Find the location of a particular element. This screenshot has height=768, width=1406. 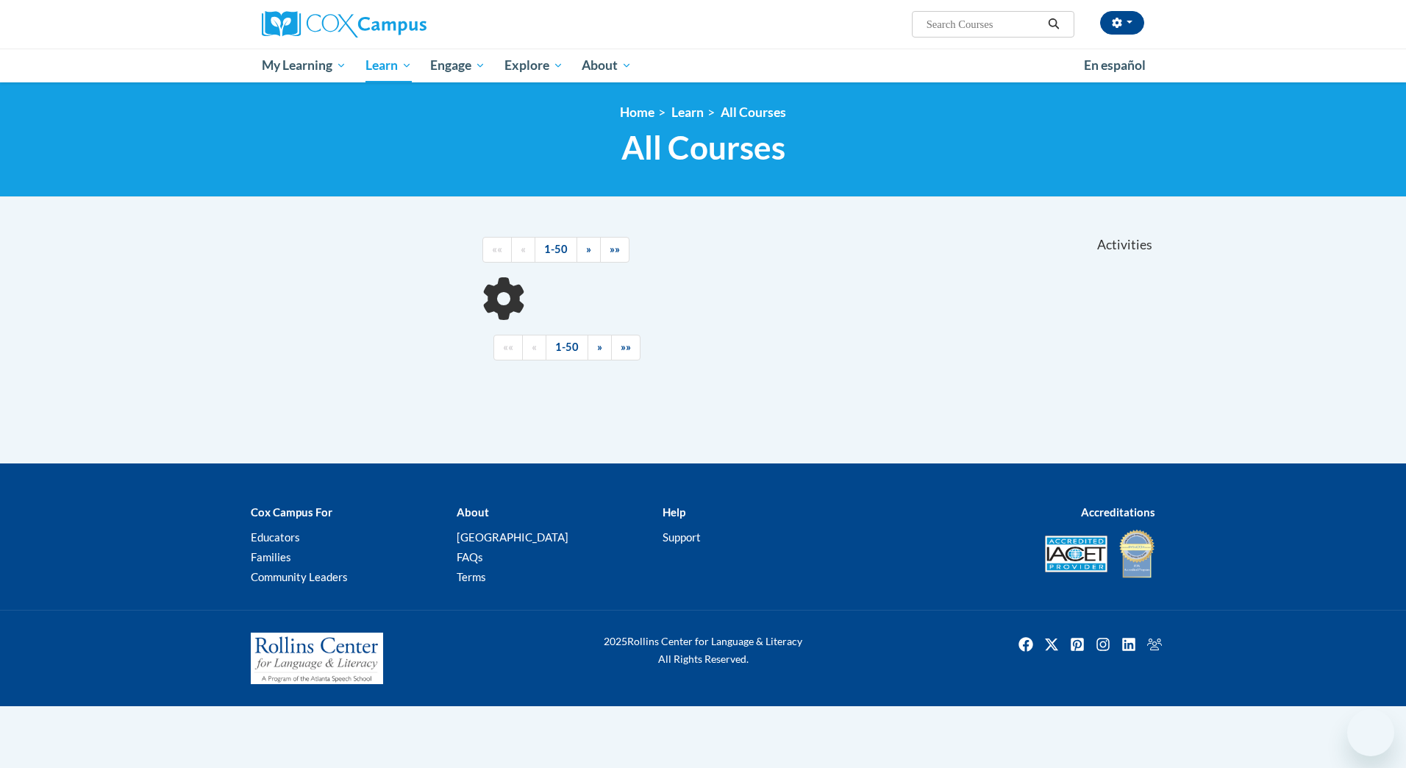

img: Accredited IACET® Provider is located at coordinates (1076, 554).